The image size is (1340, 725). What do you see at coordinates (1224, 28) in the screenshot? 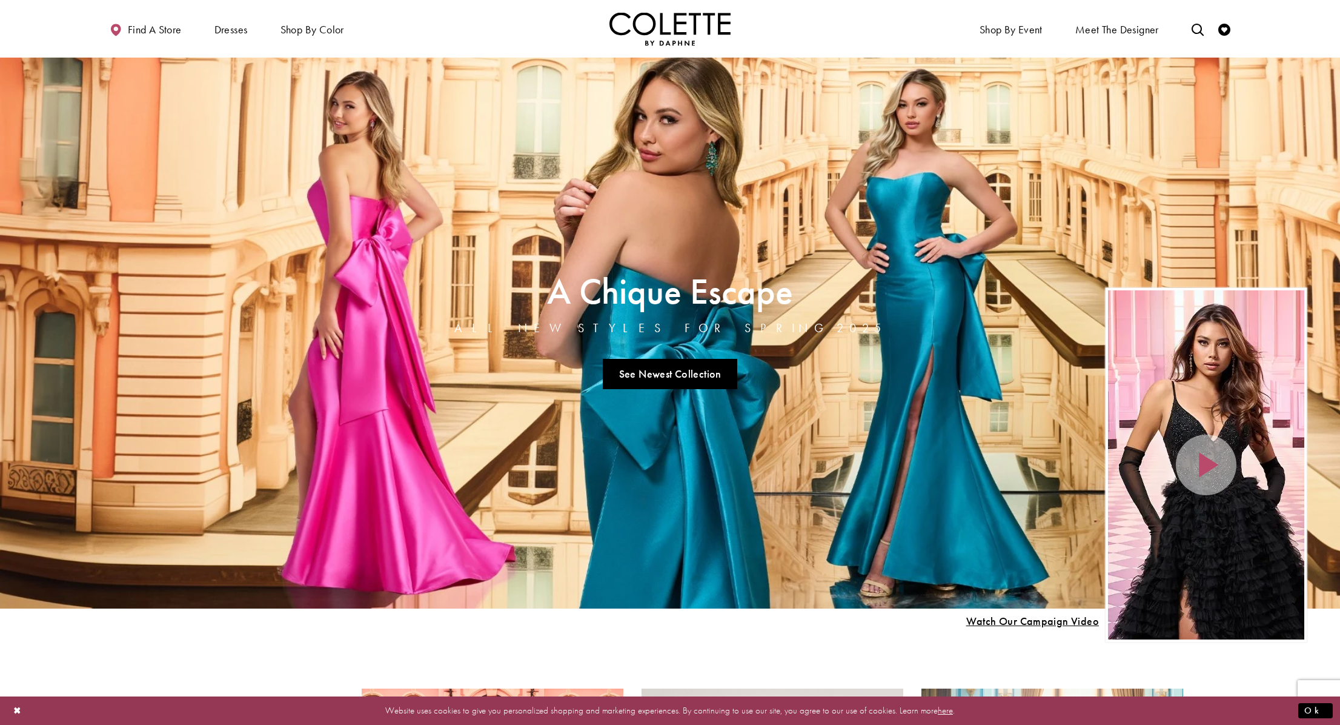
I see `a: Check Wishlist` at bounding box center [1224, 28].